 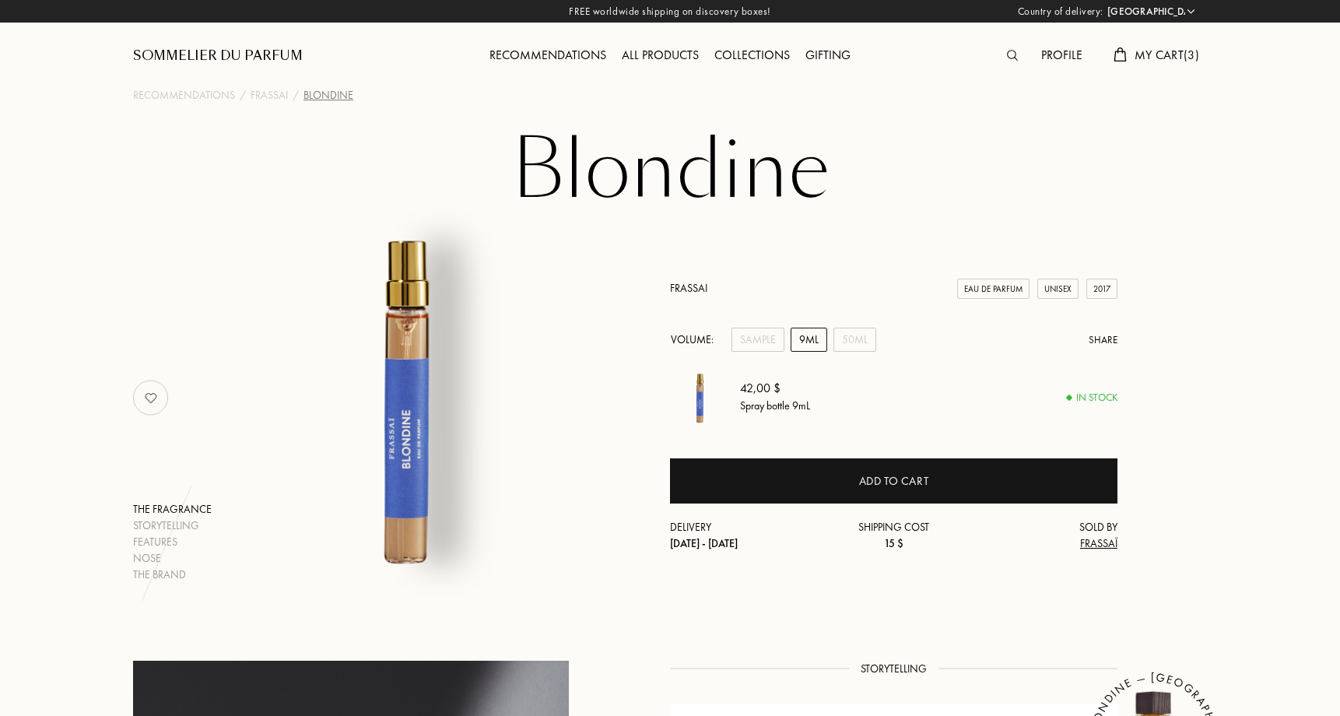 What do you see at coordinates (809, 339) in the screenshot?
I see `div: 9mL` at bounding box center [809, 339].